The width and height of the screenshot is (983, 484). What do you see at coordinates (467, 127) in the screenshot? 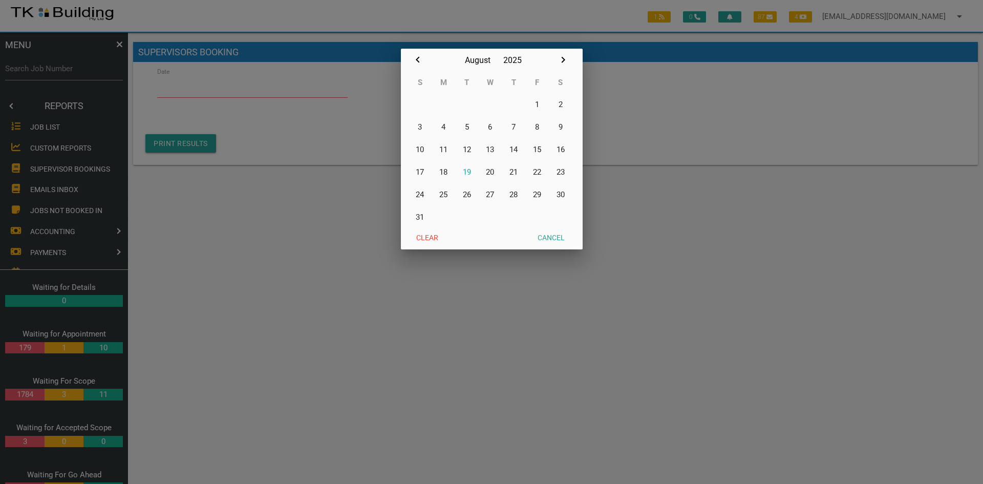
I see `button: 5` at bounding box center [467, 127].